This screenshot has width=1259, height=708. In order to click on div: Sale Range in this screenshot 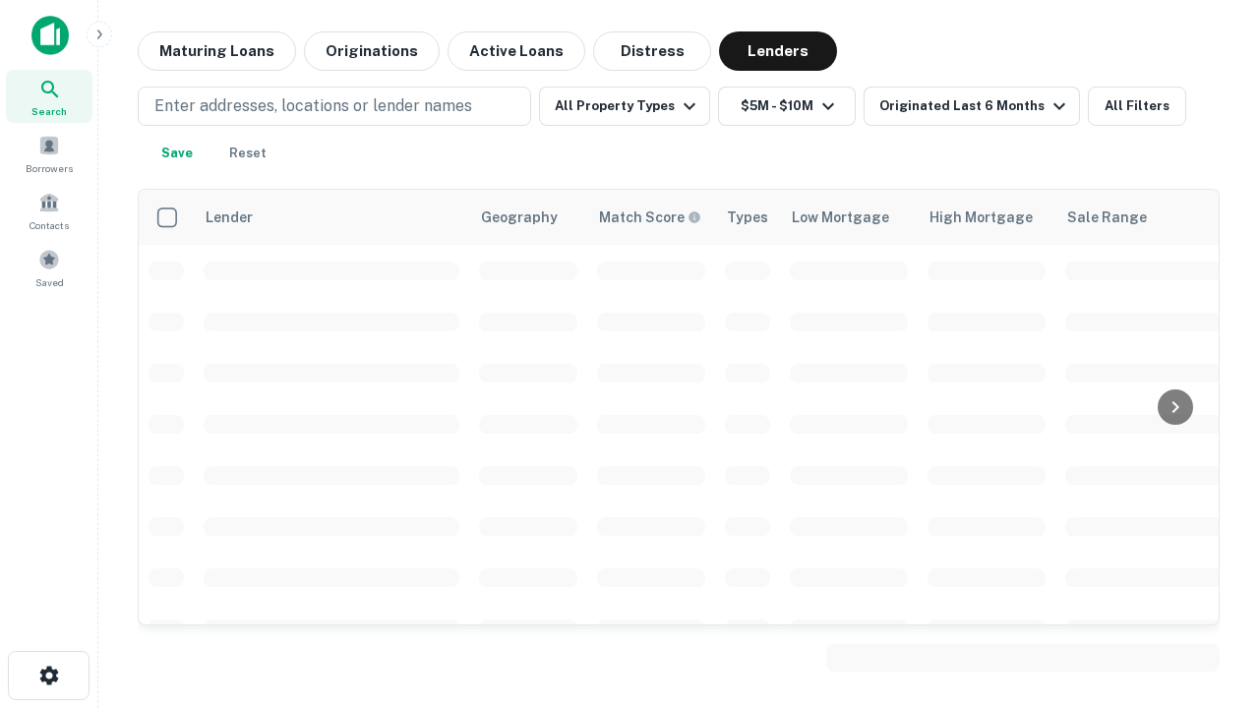, I will do `click(1107, 217)`.